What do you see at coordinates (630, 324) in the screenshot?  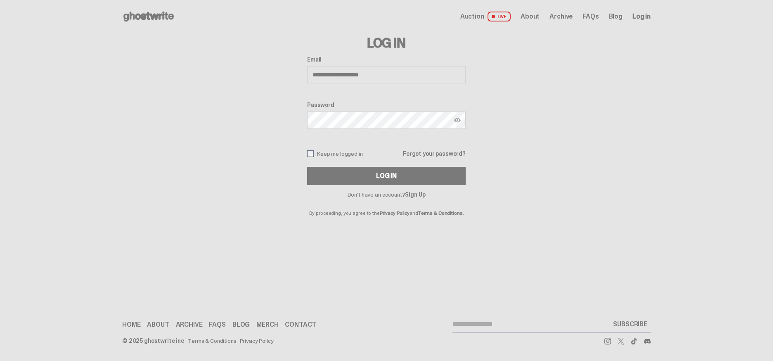 I see `button: SUBSCRIBE` at bounding box center [630, 324].